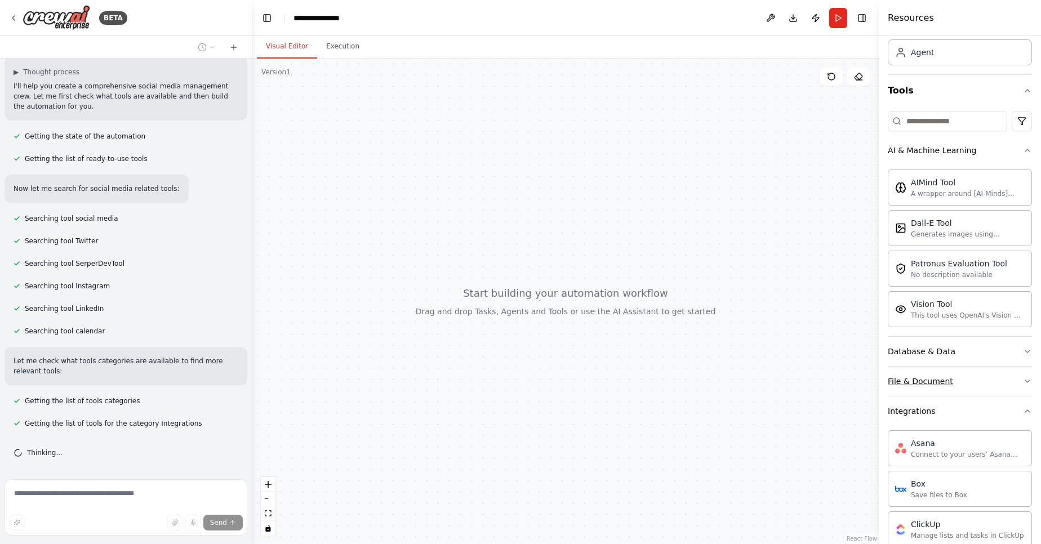 The image size is (1041, 544). Describe the element at coordinates (901, 448) in the screenshot. I see `img: Asana` at that location.